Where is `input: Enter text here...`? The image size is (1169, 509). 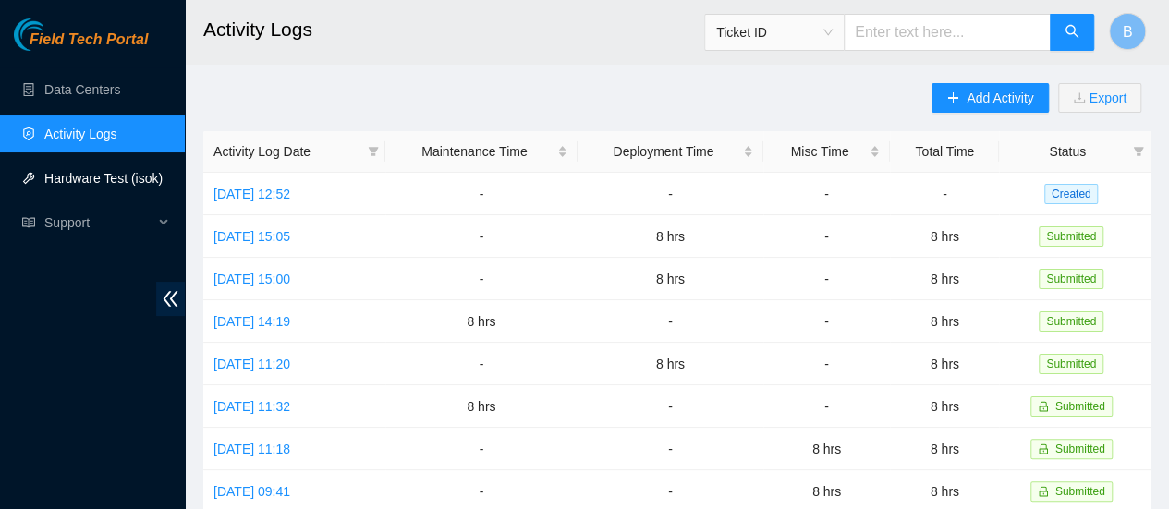
input: Enter text here... is located at coordinates (947, 32).